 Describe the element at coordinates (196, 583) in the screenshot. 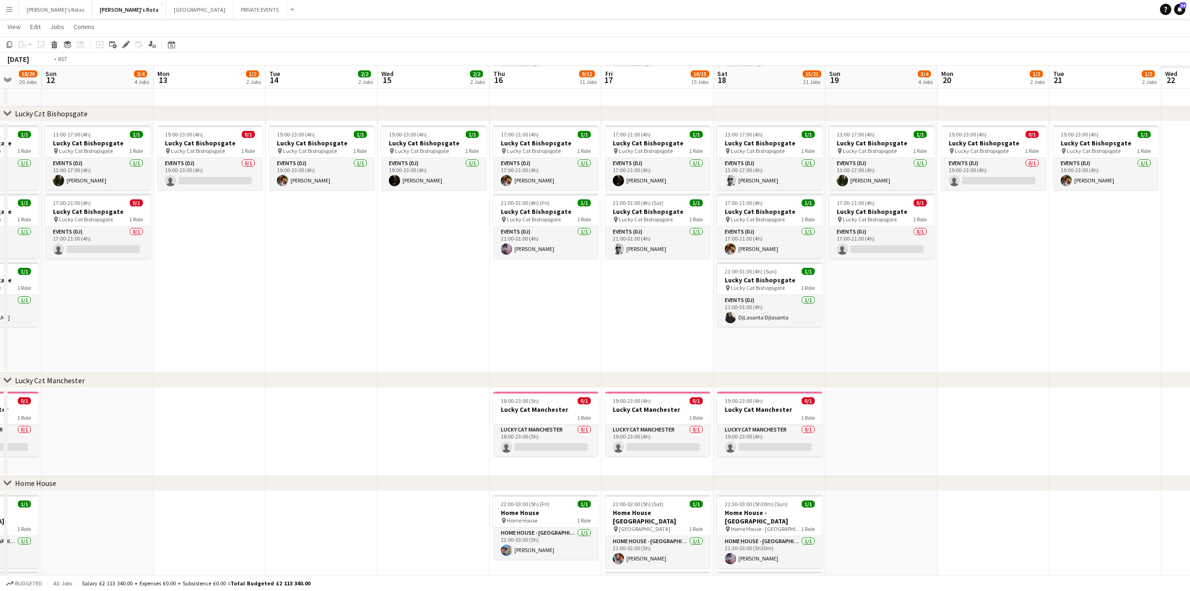

I see `div: Salary £2 113 340.00 + Expenses £0.00 + Subsistence £0.00 =` at that location.